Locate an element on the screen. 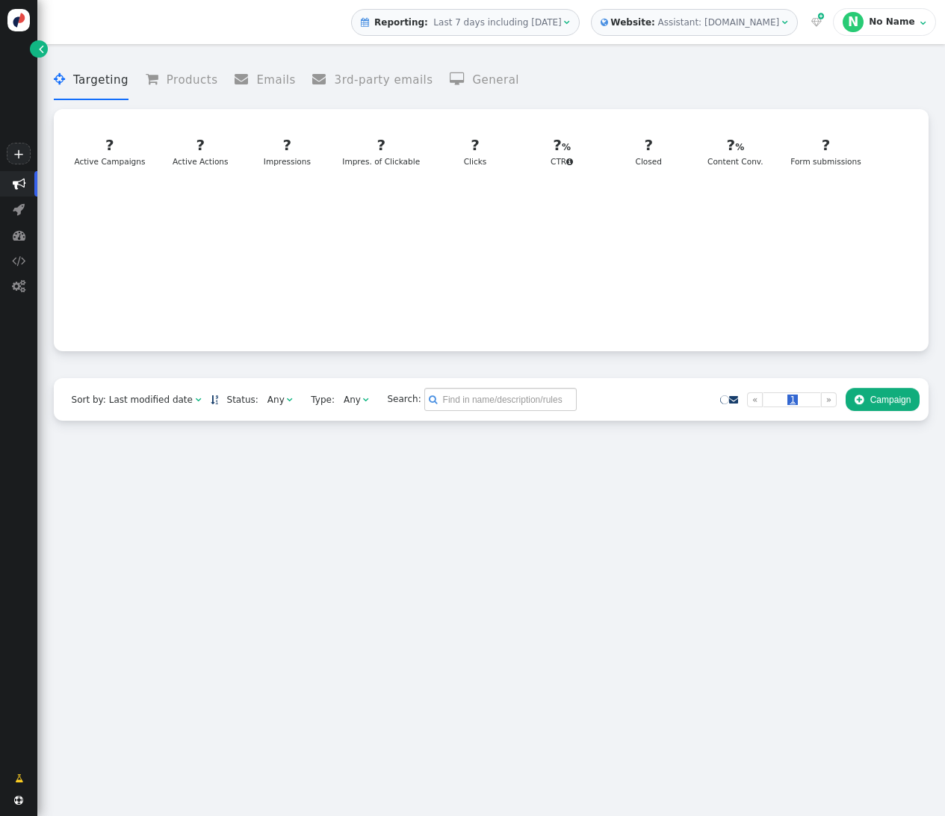 The image size is (945, 816). button: Campaign is located at coordinates (883, 399).